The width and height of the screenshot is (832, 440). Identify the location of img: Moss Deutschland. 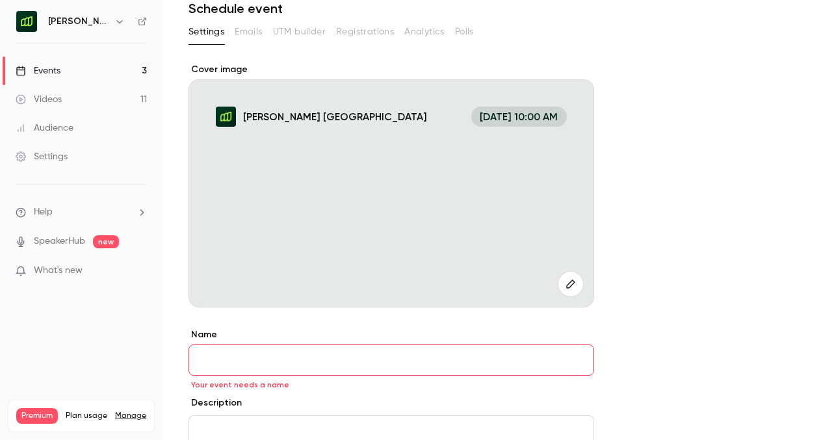
(27, 21).